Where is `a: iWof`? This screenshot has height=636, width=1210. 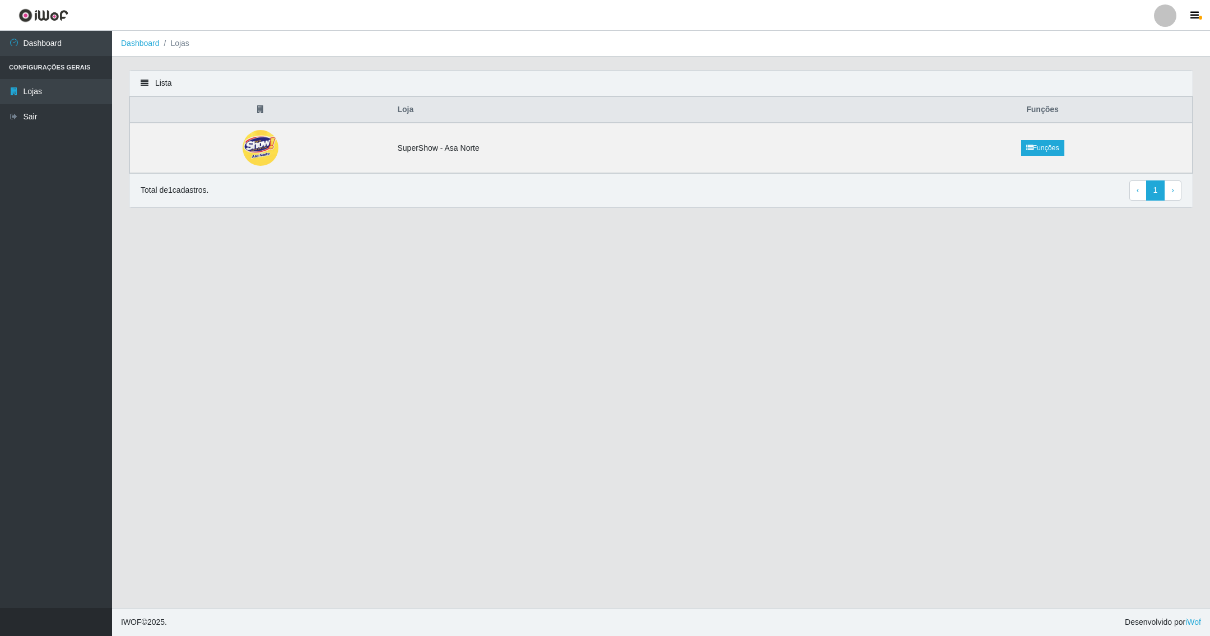 a: iWof is located at coordinates (1193, 622).